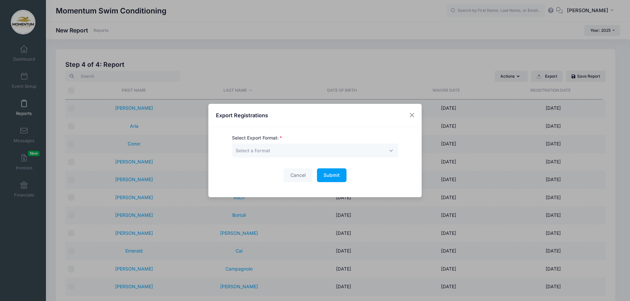 Image resolution: width=630 pixels, height=301 pixels. What do you see at coordinates (298, 176) in the screenshot?
I see `button: Cancel` at bounding box center [298, 176].